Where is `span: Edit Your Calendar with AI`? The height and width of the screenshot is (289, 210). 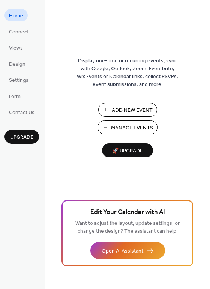
span: Edit Your Calendar with AI is located at coordinates (128, 212).